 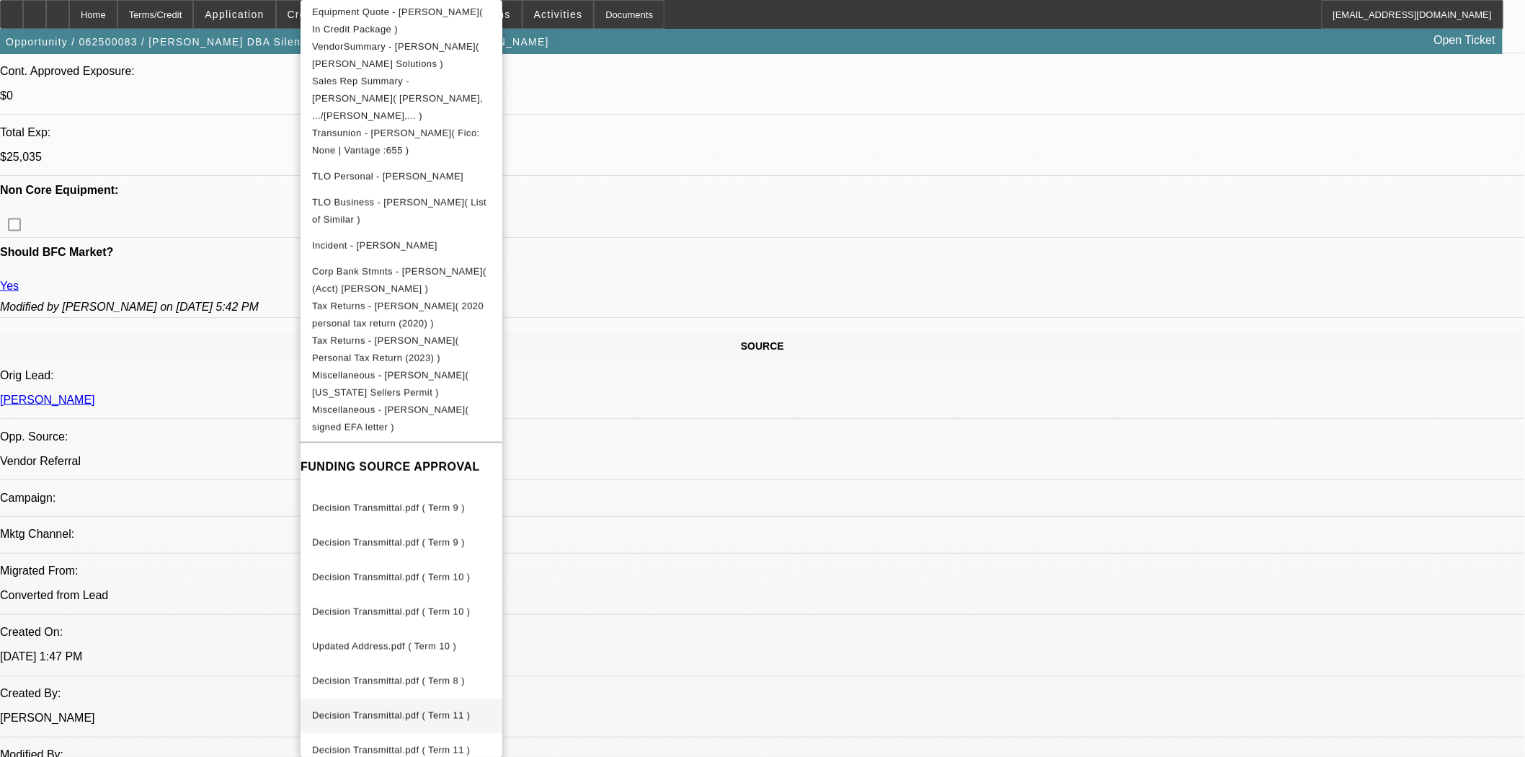 What do you see at coordinates (388, 680) in the screenshot?
I see `span: Decision Transmittal.pdf ( Term 8 )` at bounding box center [388, 680].